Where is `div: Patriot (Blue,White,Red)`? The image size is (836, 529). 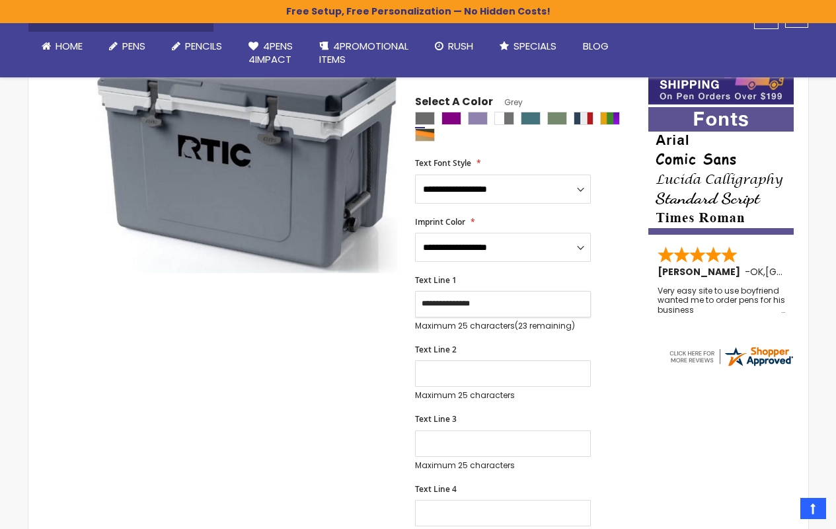 div: Patriot (Blue,White,Red) is located at coordinates (584, 118).